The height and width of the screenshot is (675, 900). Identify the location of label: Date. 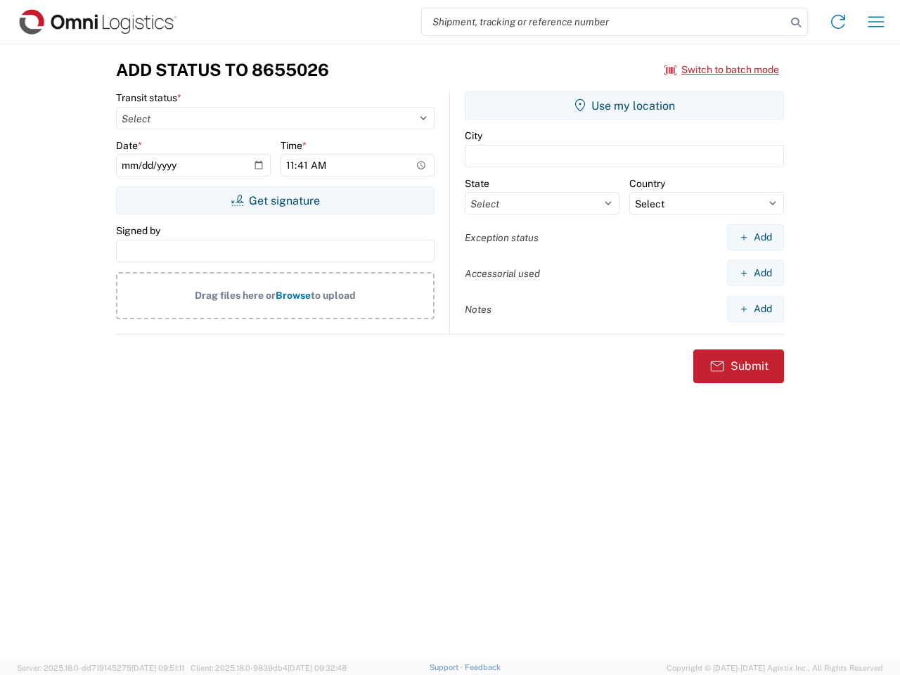
(129, 145).